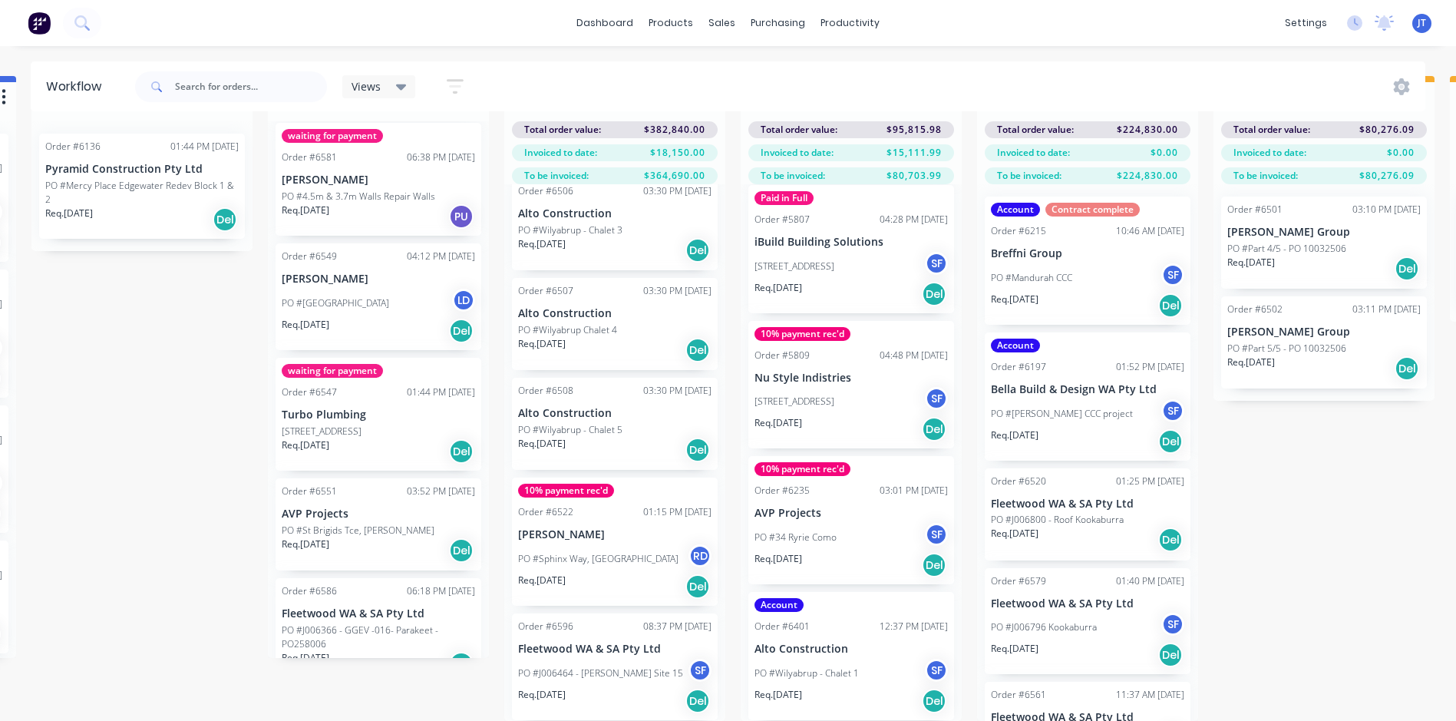 This screenshot has height=721, width=1456. I want to click on div: Order #6401, so click(782, 626).